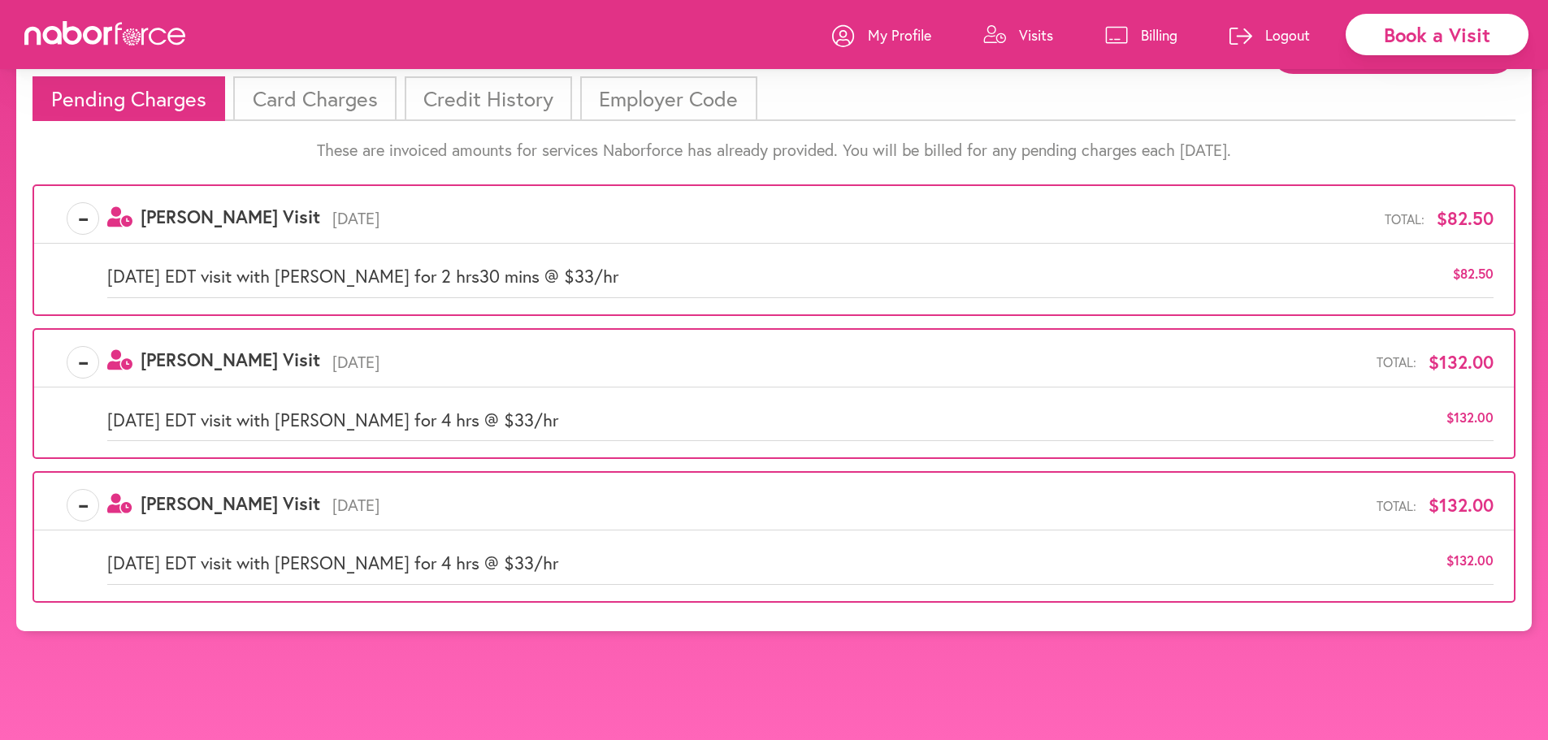 Image resolution: width=1548 pixels, height=740 pixels. I want to click on li: Pending Charges, so click(128, 98).